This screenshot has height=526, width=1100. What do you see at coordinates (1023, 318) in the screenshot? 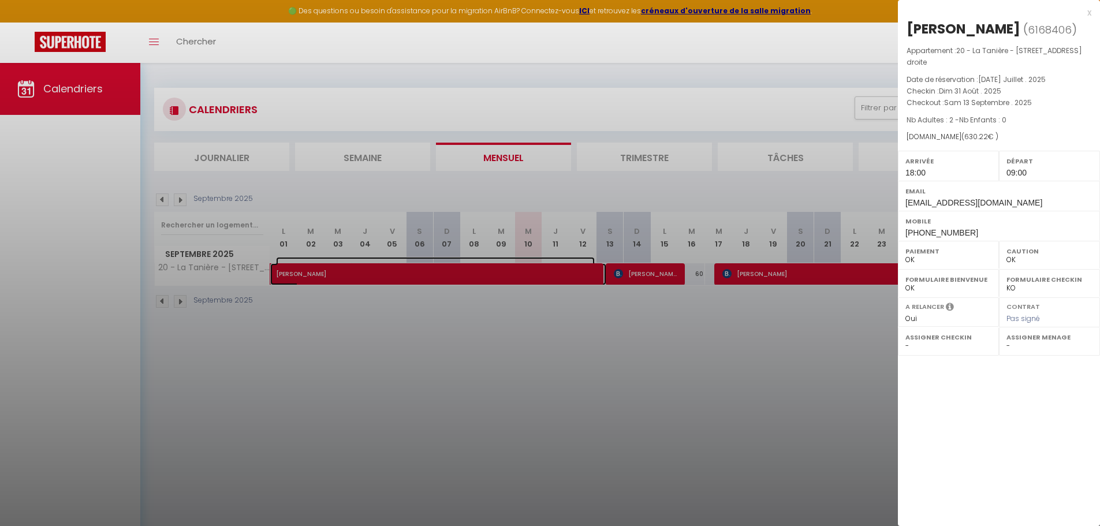
I see `span: Pas signé` at bounding box center [1023, 318].